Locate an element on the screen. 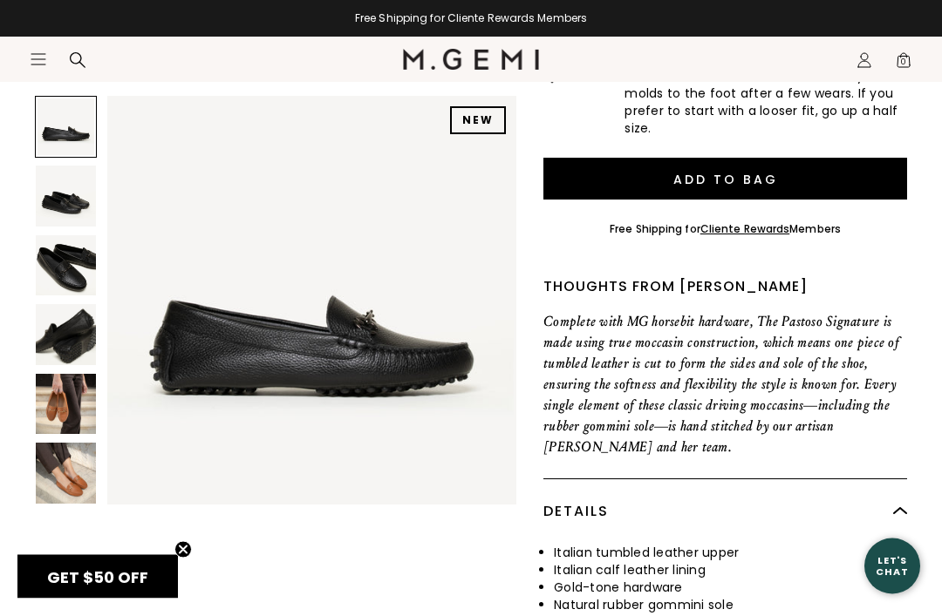 The image size is (942, 616). button: Add to Bag is located at coordinates (725, 180).